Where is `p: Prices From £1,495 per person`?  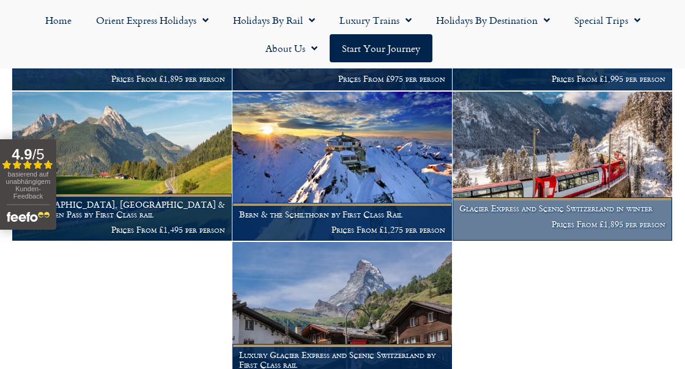
p: Prices From £1,495 per person is located at coordinates (122, 230).